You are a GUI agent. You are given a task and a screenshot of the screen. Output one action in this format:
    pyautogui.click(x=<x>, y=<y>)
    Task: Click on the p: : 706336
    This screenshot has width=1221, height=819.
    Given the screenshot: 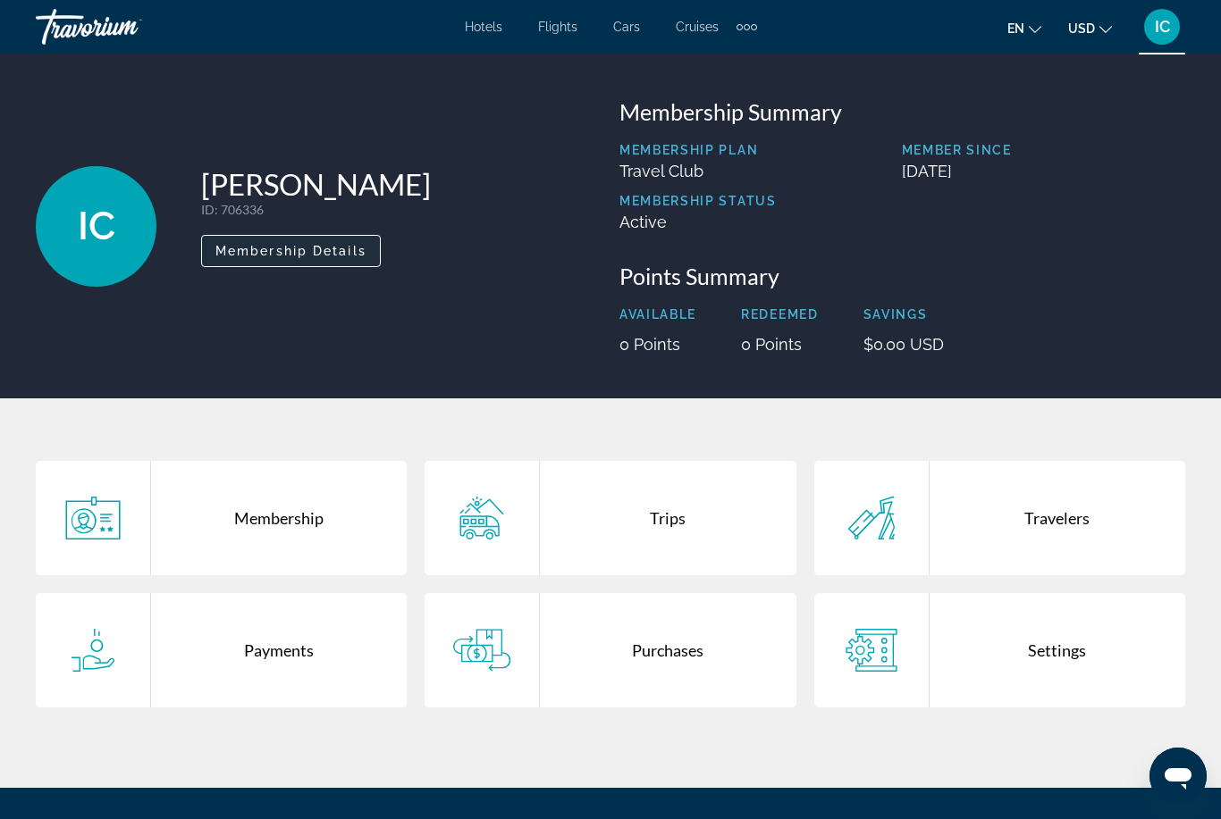 What is the action you would take?
    pyautogui.click(x=315, y=209)
    